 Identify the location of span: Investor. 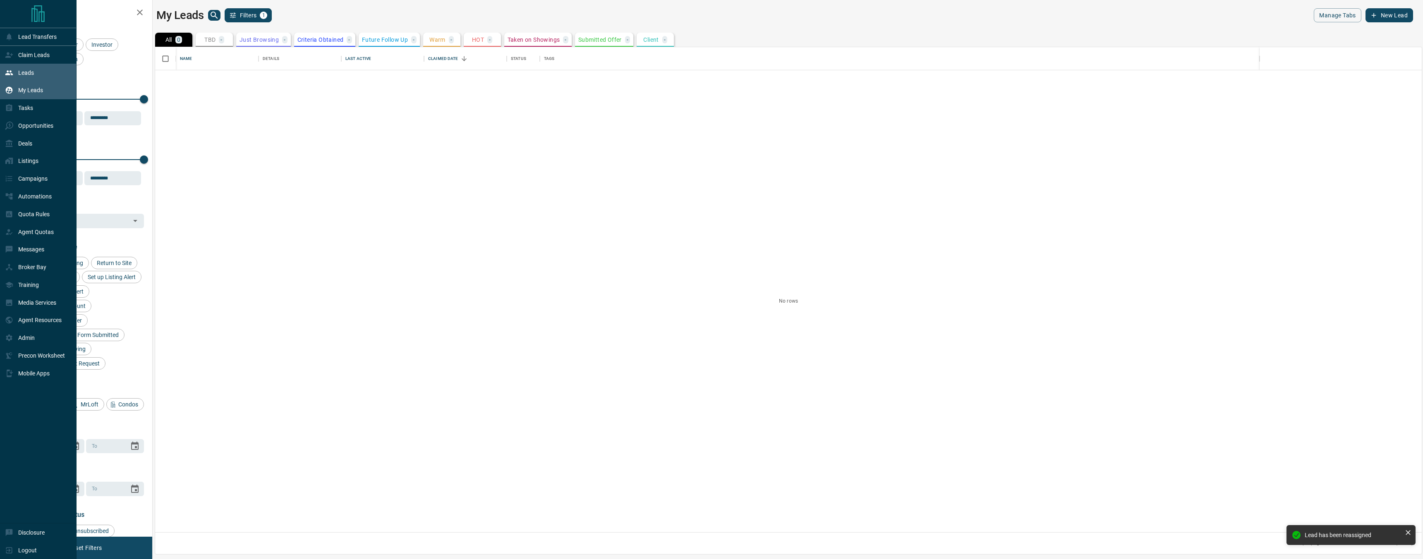
(102, 45).